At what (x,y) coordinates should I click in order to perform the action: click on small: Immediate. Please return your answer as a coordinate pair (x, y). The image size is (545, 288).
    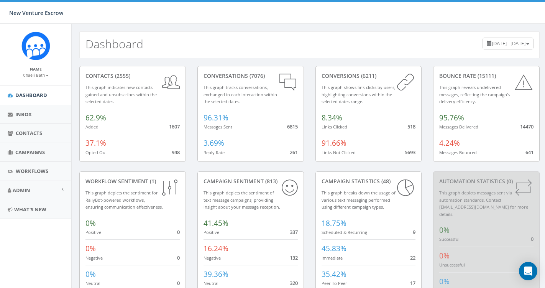
    Looking at the image, I should click on (332, 258).